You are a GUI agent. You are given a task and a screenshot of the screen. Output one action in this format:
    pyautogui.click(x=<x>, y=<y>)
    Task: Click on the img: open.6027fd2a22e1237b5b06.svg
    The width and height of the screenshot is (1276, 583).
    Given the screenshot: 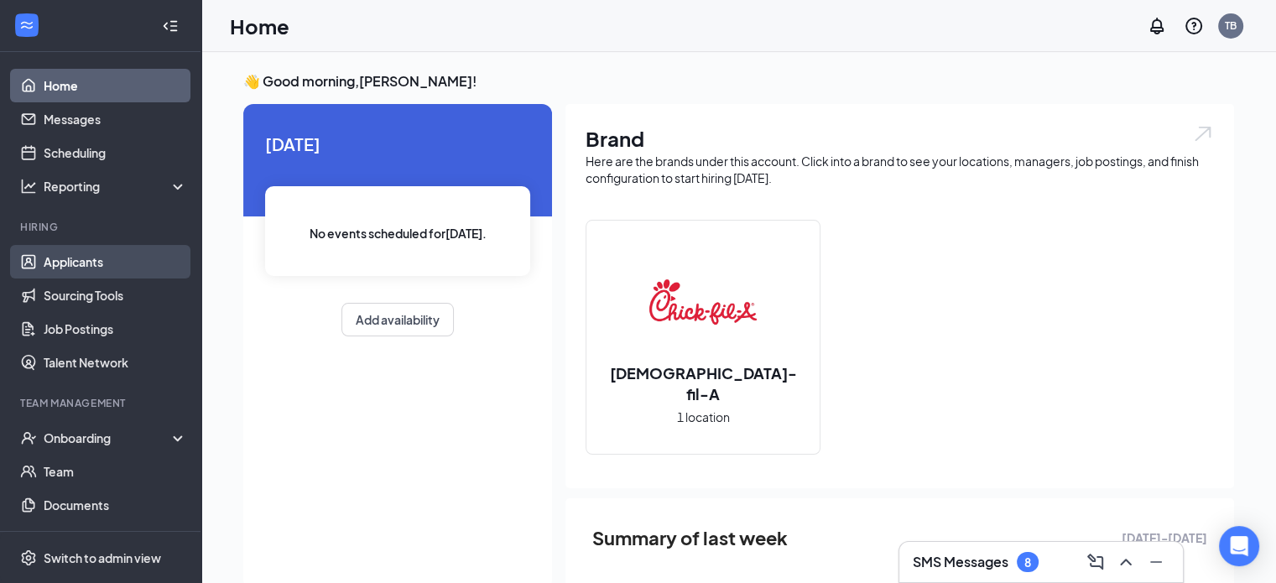 What is the action you would take?
    pyautogui.click(x=1203, y=133)
    